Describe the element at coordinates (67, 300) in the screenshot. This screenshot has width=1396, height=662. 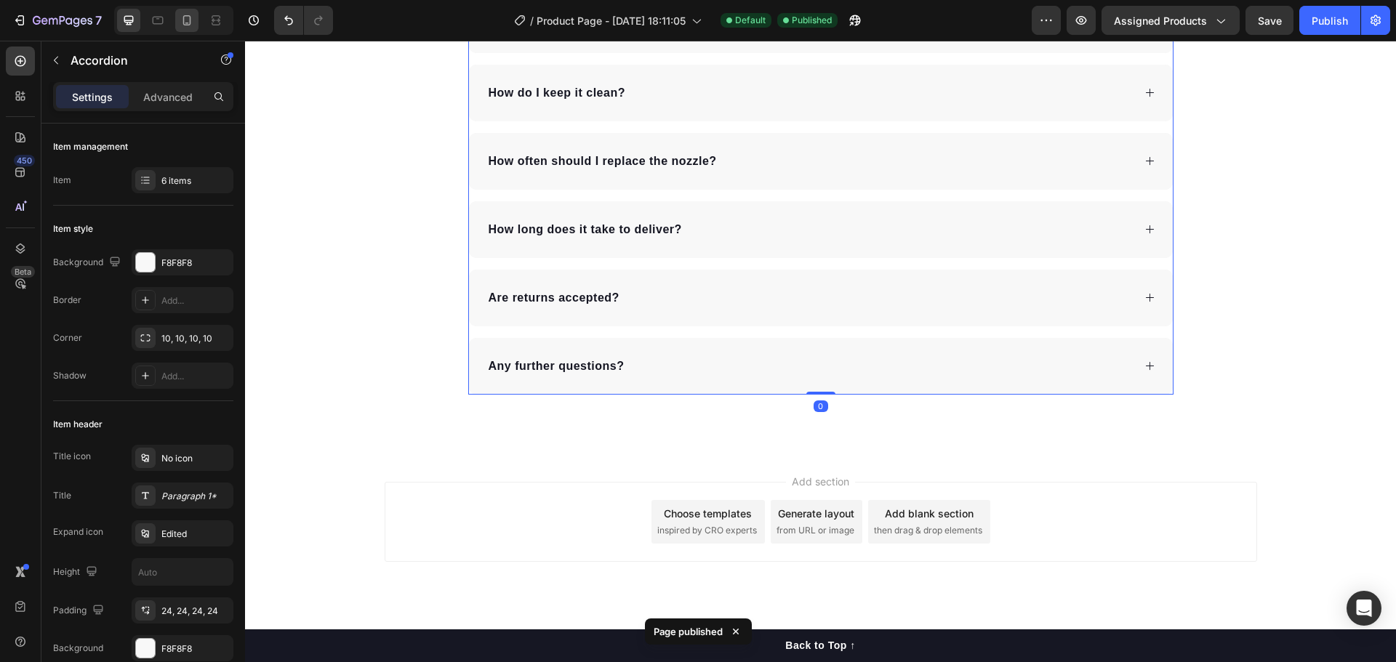
I see `div: Border` at that location.